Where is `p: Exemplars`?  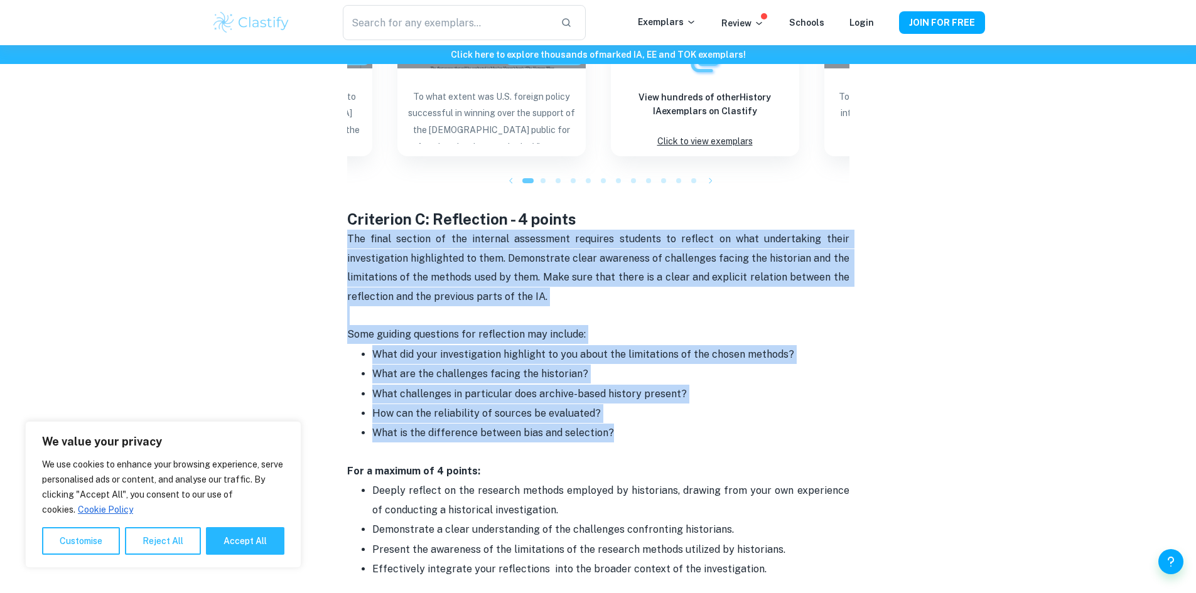
p: Exemplars is located at coordinates (667, 22).